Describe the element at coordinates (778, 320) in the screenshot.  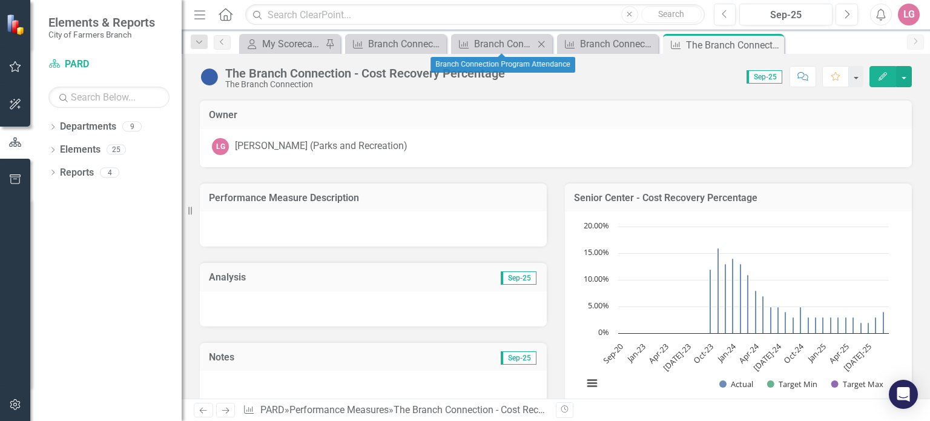
I see `path: Jul-24, 5. Actual.` at that location.